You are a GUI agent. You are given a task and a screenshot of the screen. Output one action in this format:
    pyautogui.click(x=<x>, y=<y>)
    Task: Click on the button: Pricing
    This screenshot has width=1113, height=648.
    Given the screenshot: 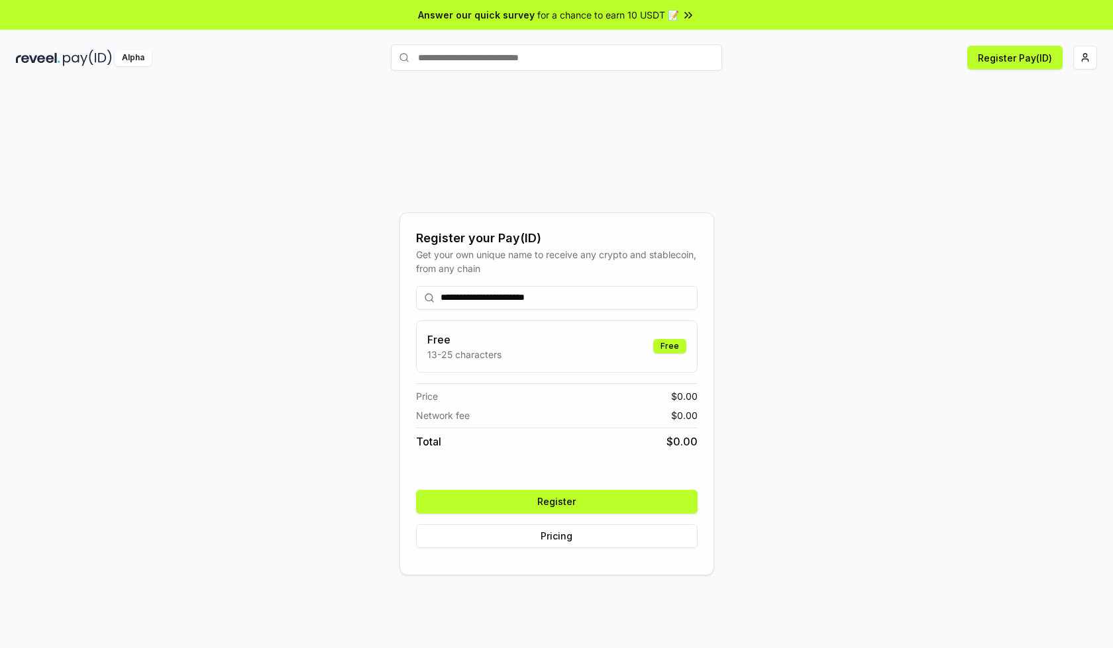 What is the action you would take?
    pyautogui.click(x=556, y=536)
    